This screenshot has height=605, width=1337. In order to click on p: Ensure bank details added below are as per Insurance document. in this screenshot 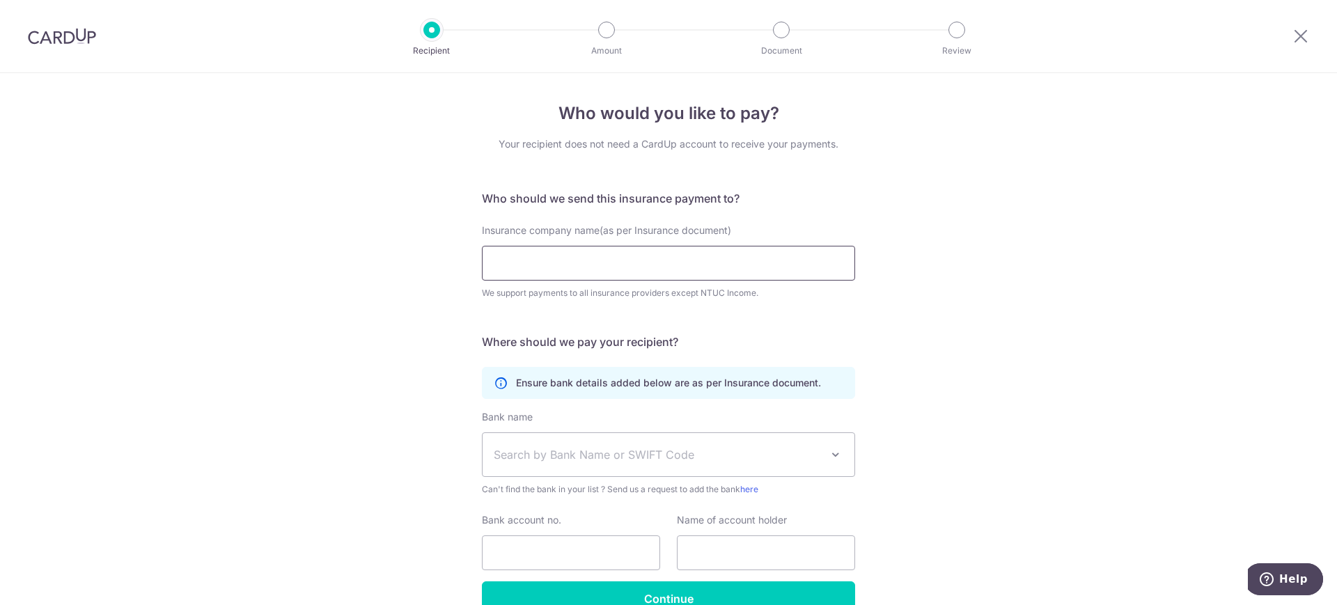, I will do `click(668, 383)`.